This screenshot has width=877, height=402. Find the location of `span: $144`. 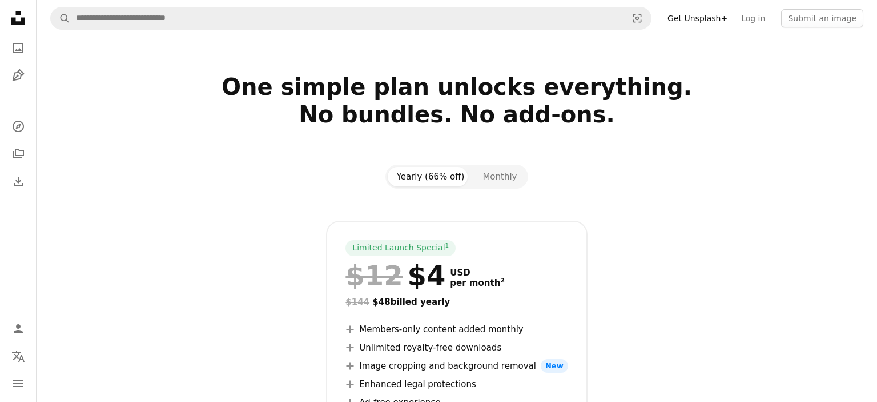

span: $144 is located at coordinates (358, 302).